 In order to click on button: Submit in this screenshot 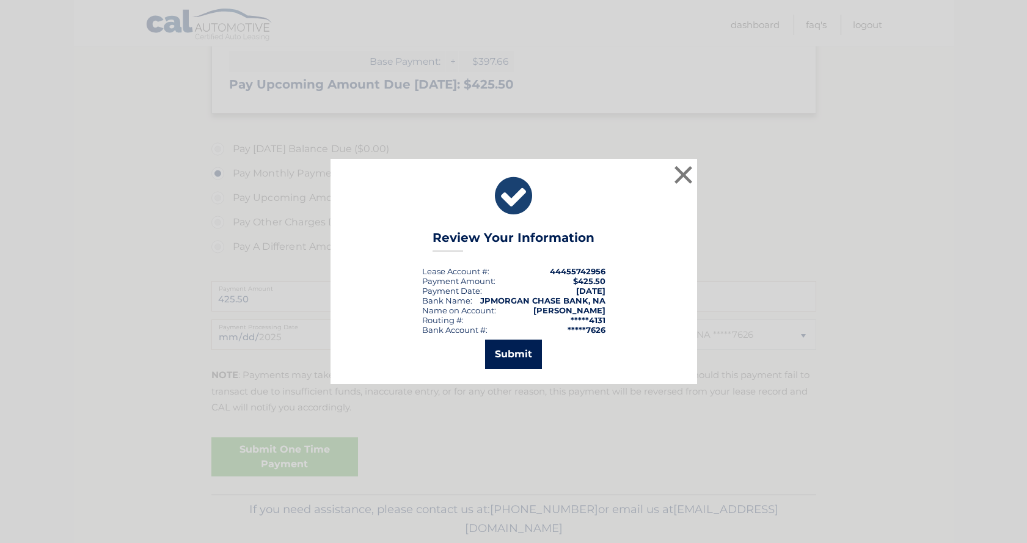, I will do `click(513, 354)`.